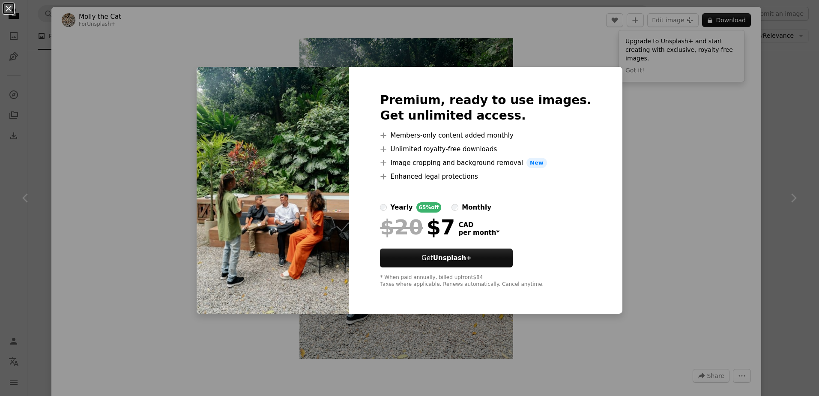 The width and height of the screenshot is (819, 396). What do you see at coordinates (485, 176) in the screenshot?
I see `li: Enhanced legal protections` at bounding box center [485, 176].